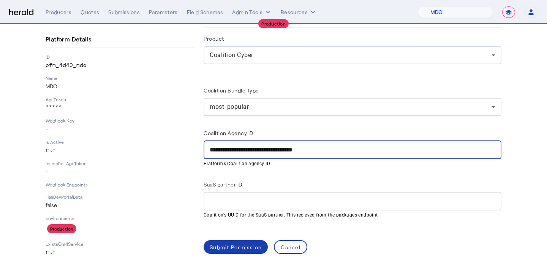 This screenshot has width=547, height=266. What do you see at coordinates (120, 78) in the screenshot?
I see `p: Name` at bounding box center [120, 78].